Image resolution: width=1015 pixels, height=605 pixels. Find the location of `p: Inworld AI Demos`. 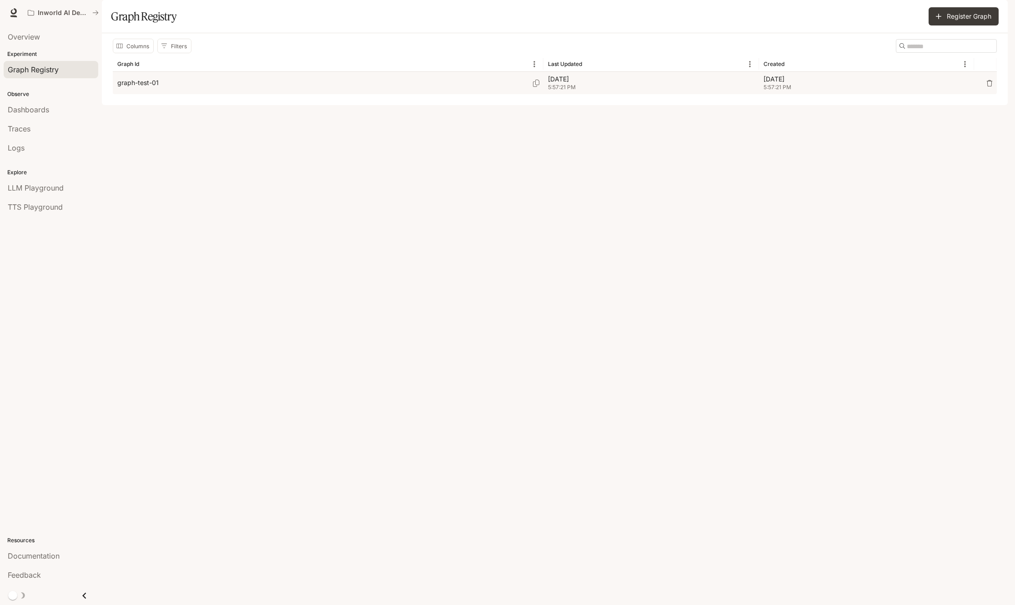

p: Inworld AI Demos is located at coordinates (63, 13).